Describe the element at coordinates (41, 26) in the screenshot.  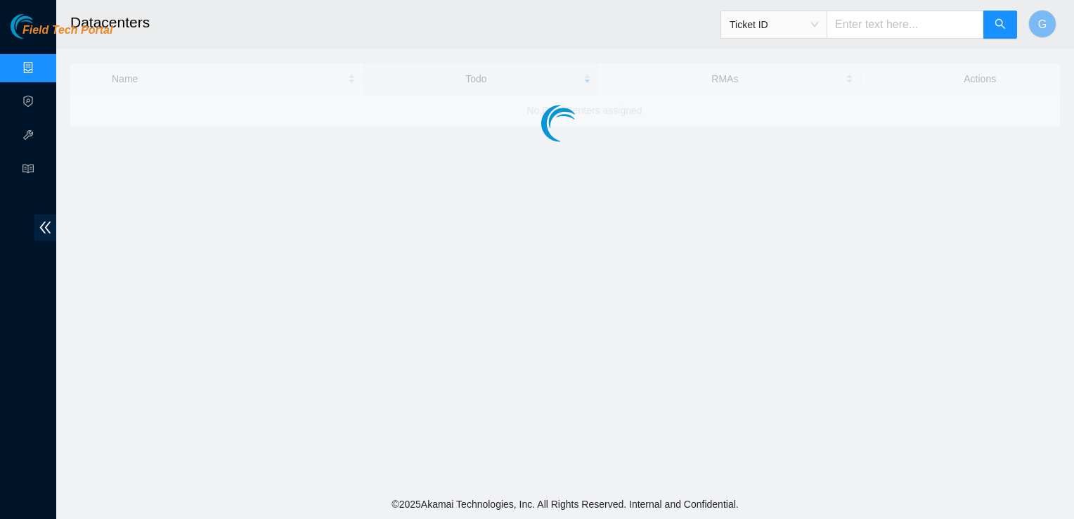
I see `img: Akamai Technologies` at that location.